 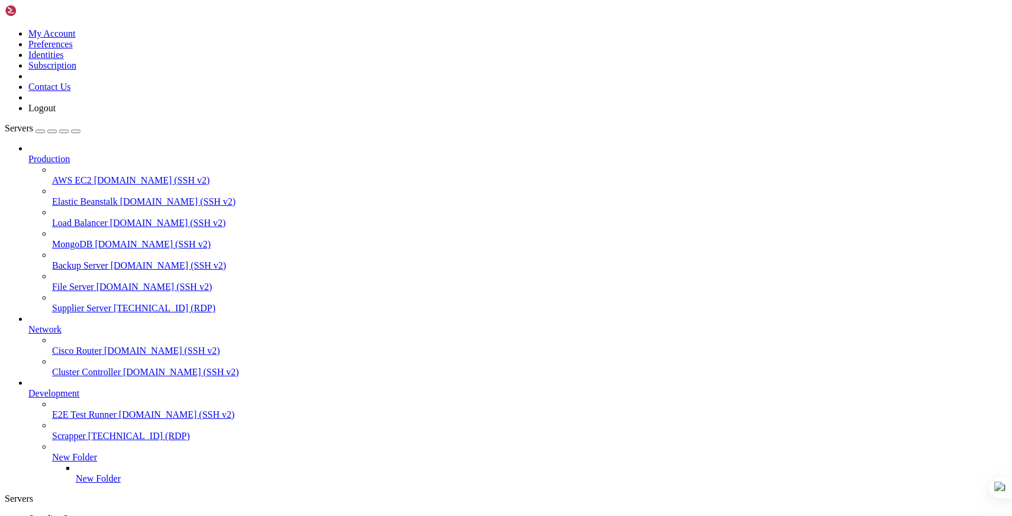 What do you see at coordinates (54, 393) in the screenshot?
I see `span: Development` at bounding box center [54, 393].